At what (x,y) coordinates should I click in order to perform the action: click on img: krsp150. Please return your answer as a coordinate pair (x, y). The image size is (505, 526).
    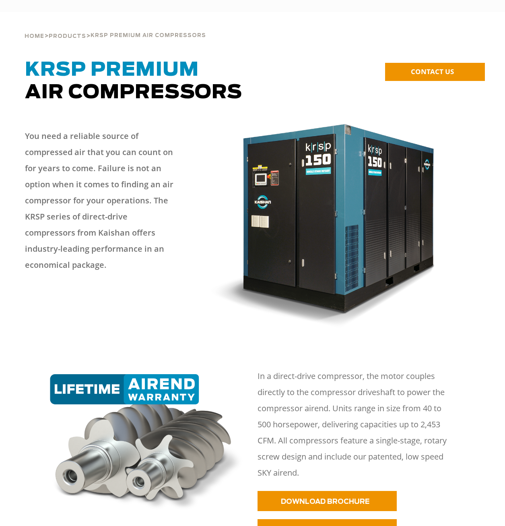
    Looking at the image, I should click on (332, 224).